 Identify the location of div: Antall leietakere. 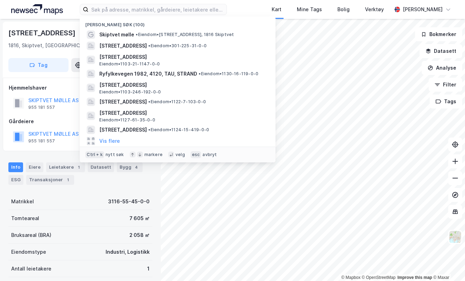
(31, 268).